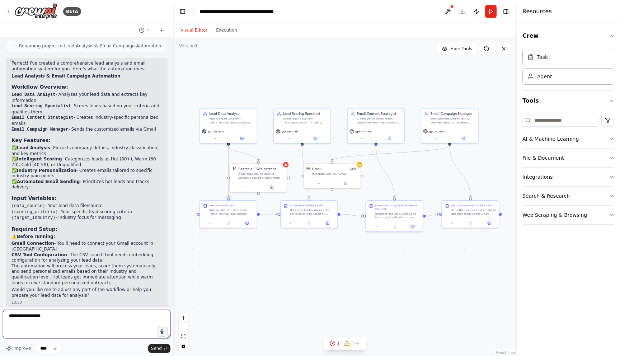 This screenshot has height=356, width=620. I want to click on div: Email Campaign ManagerSend personalized emails to qualified leads using Gmail, ensuring proper de..., so click(449, 125).